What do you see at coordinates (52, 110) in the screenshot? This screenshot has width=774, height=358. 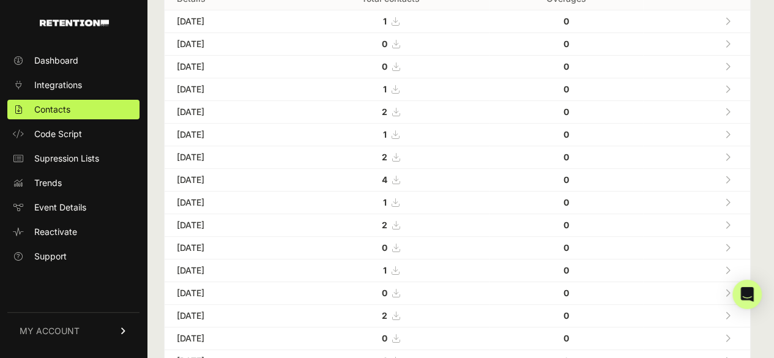 I see `span: Contacts` at bounding box center [52, 110].